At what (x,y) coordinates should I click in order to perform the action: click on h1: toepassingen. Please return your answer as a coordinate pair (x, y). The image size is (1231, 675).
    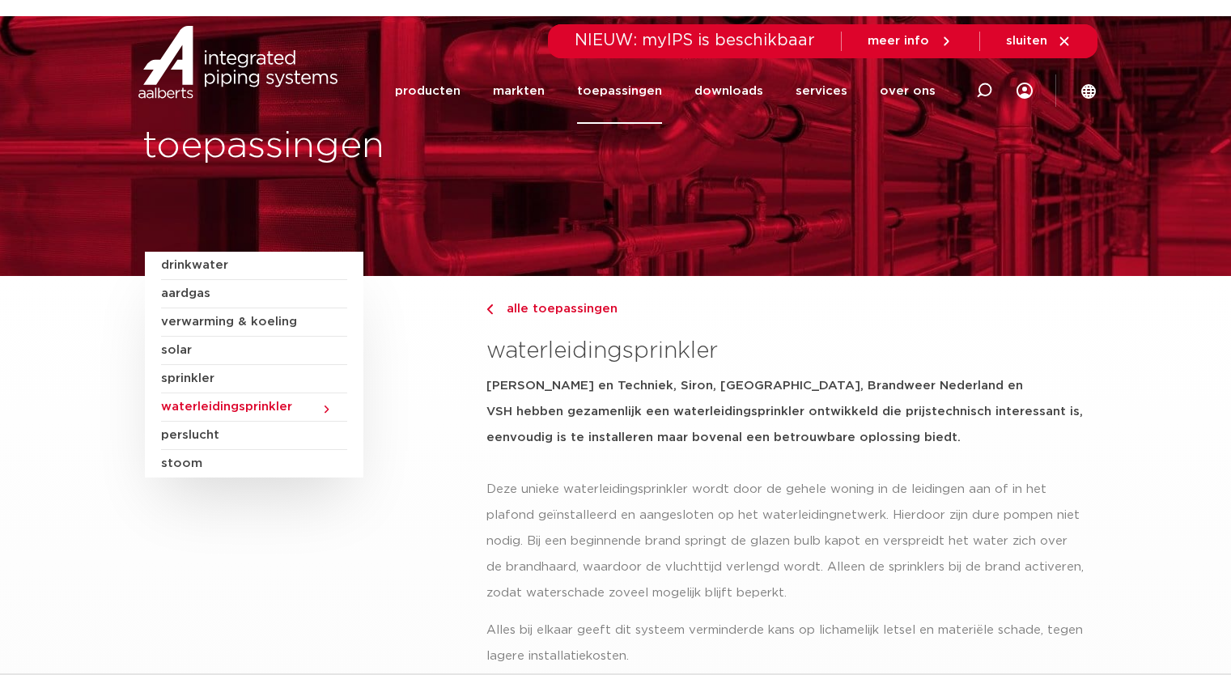
    Looking at the image, I should click on (375, 147).